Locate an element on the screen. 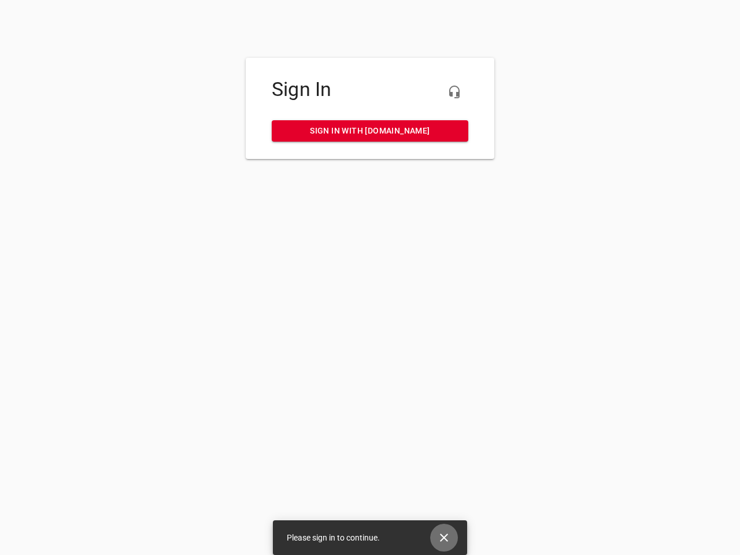 This screenshot has height=555, width=740. h4: Sign In is located at coordinates (370, 90).